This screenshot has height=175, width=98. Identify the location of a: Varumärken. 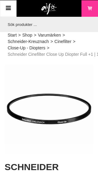
(49, 35).